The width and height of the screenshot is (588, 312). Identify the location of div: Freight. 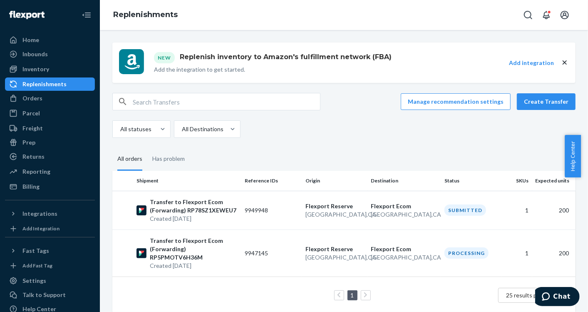
(32, 128).